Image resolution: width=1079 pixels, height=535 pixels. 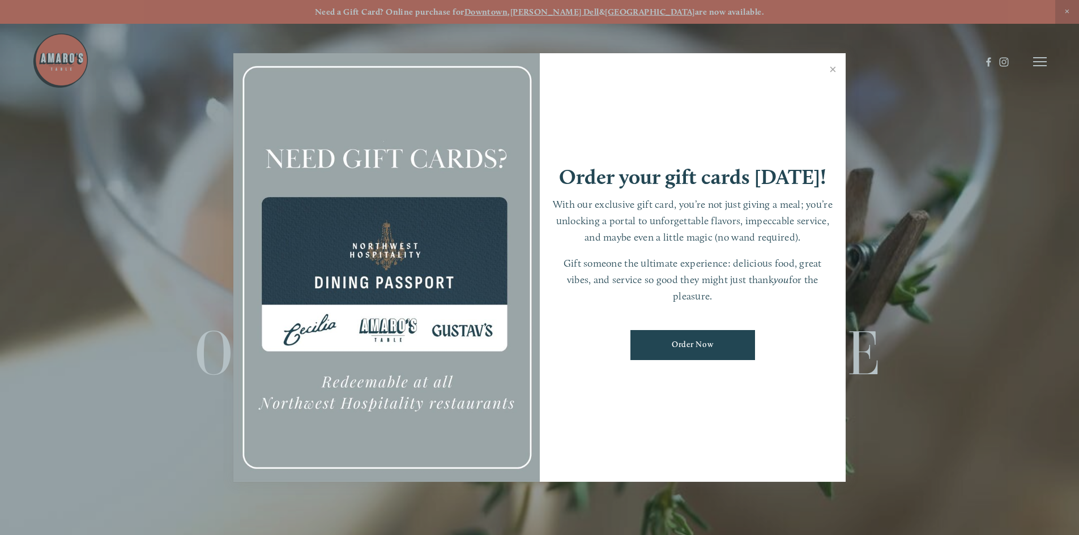 What do you see at coordinates (692, 280) in the screenshot?
I see `p: Gift someone the ultimate experience: delicious food, great vibes, and service so good they might...` at bounding box center [692, 280].